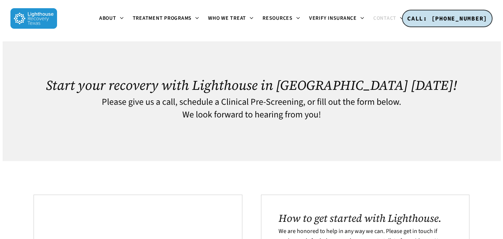 The height and width of the screenshot is (239, 503). Describe the element at coordinates (333, 18) in the screenshot. I see `span: Verify Insurance` at that location.